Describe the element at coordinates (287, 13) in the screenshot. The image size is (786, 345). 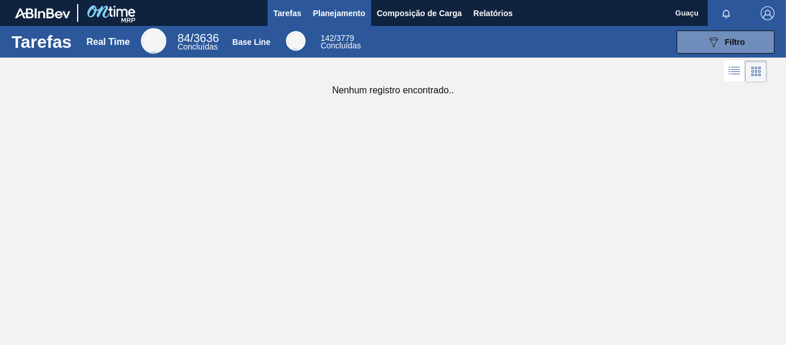
I see `span: Tarefas` at that location.